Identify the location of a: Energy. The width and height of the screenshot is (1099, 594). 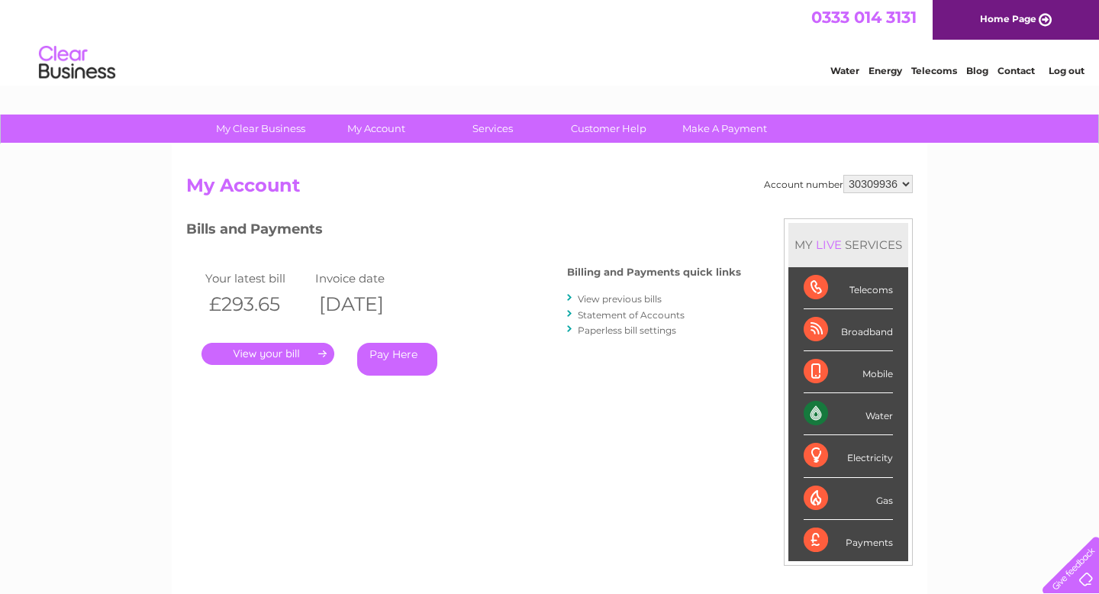
(886, 70).